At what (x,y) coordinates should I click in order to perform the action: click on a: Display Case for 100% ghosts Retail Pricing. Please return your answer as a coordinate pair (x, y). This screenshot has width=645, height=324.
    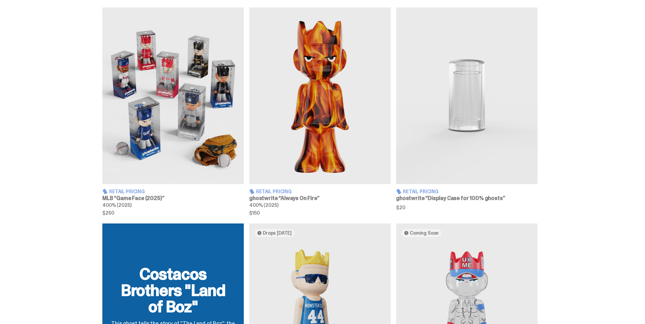
    Looking at the image, I should click on (467, 111).